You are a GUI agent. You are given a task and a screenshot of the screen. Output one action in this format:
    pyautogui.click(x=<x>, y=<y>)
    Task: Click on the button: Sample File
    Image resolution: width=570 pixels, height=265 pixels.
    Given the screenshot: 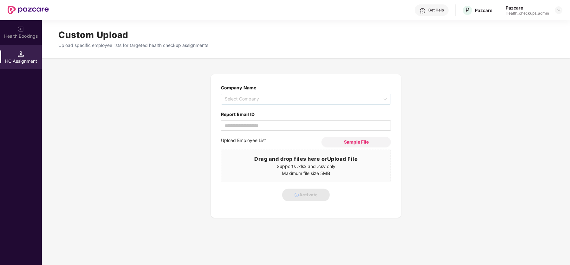 What is the action you would take?
    pyautogui.click(x=356, y=142)
    